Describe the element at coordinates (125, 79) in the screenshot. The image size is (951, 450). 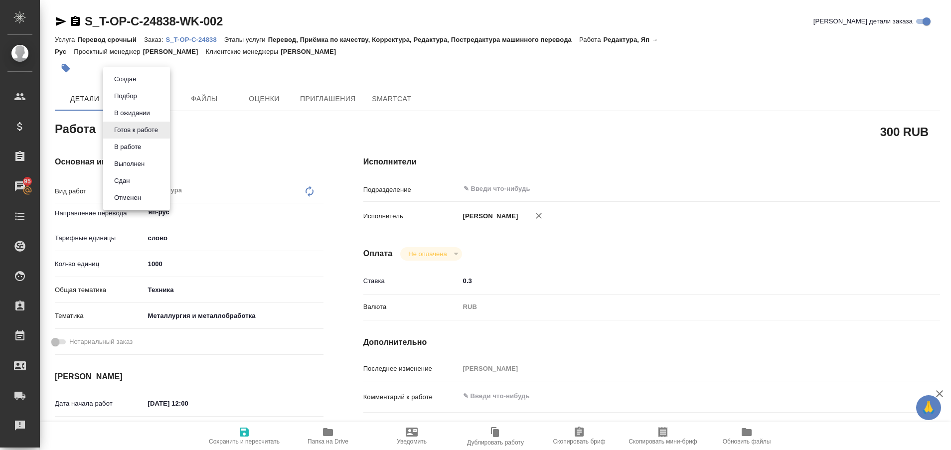
I see `button: Создан` at that location.